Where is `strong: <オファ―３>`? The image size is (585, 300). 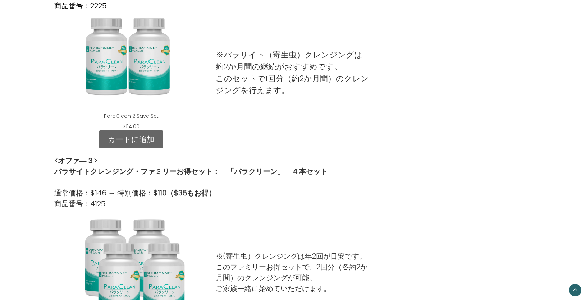
strong: <オファ―３> is located at coordinates (76, 161).